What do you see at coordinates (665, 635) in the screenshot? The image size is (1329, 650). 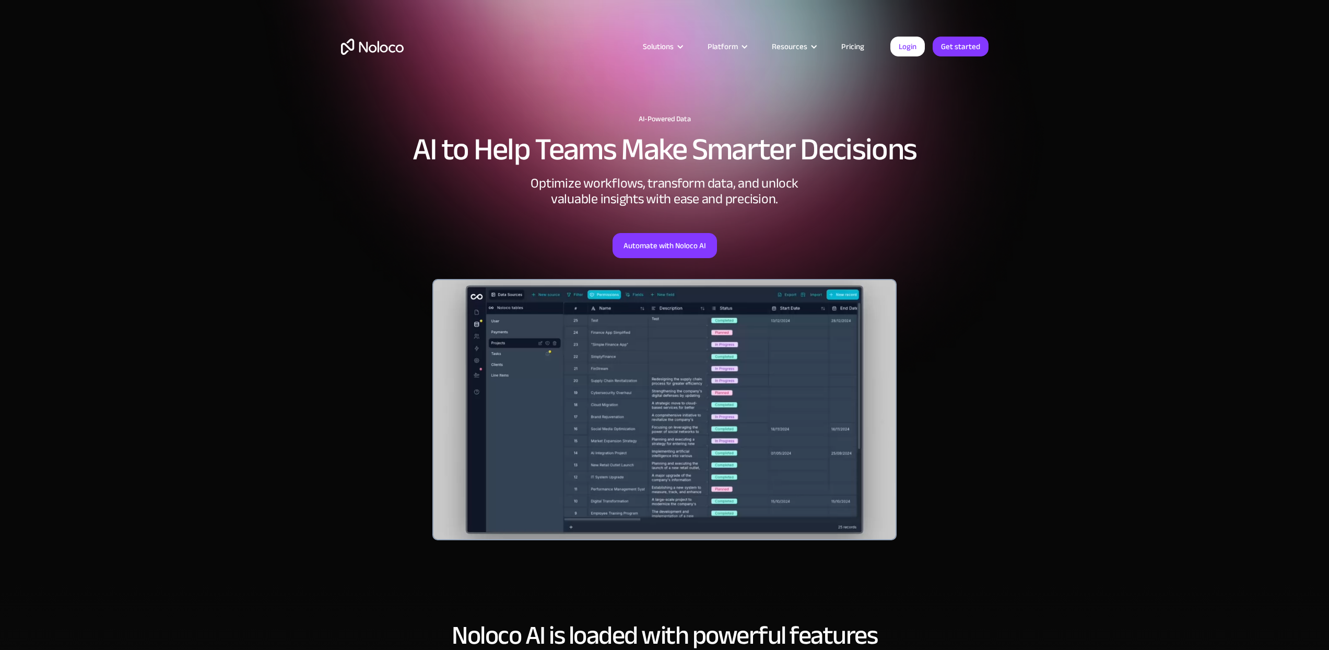 I see `h2: Noloco AI is loaded with powerful features` at bounding box center [665, 635].